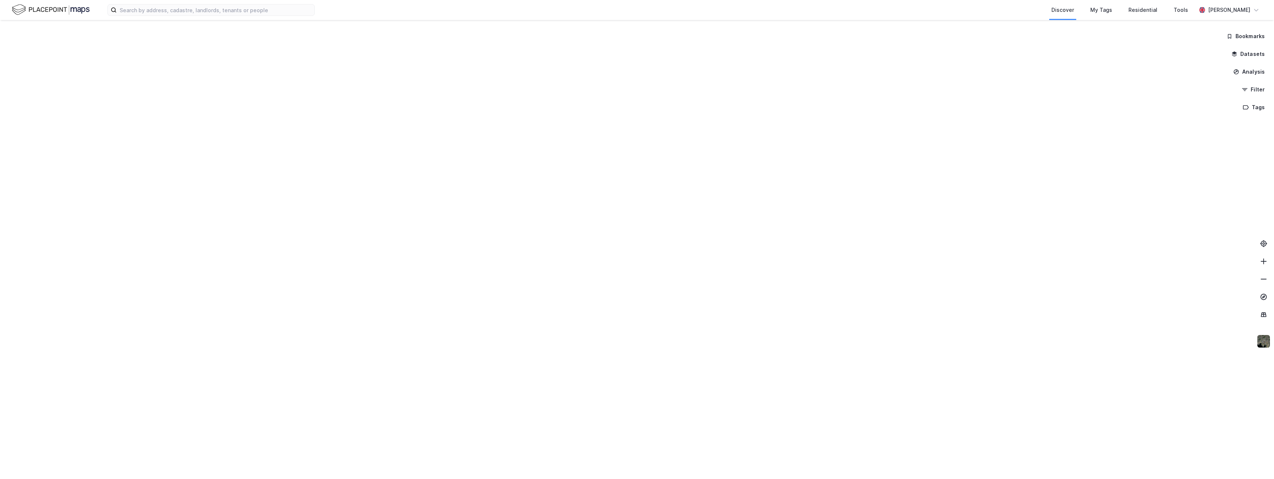 The width and height of the screenshot is (1274, 479). Describe the element at coordinates (1256, 462) in the screenshot. I see `div: Widżet czatu` at that location.